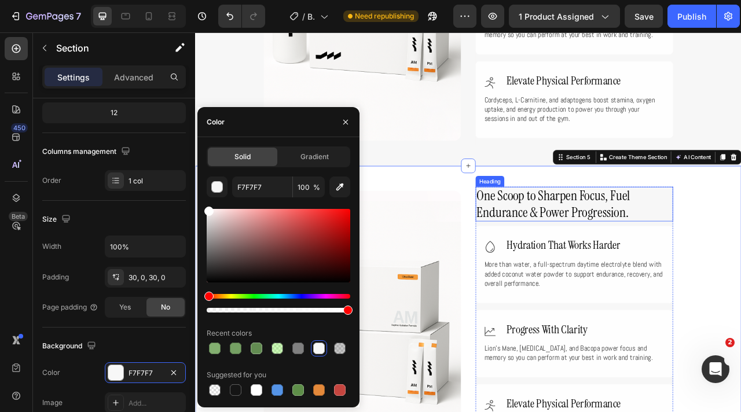 The image size is (741, 412). Describe the element at coordinates (145, 246) in the screenshot. I see `input: Auto` at that location.